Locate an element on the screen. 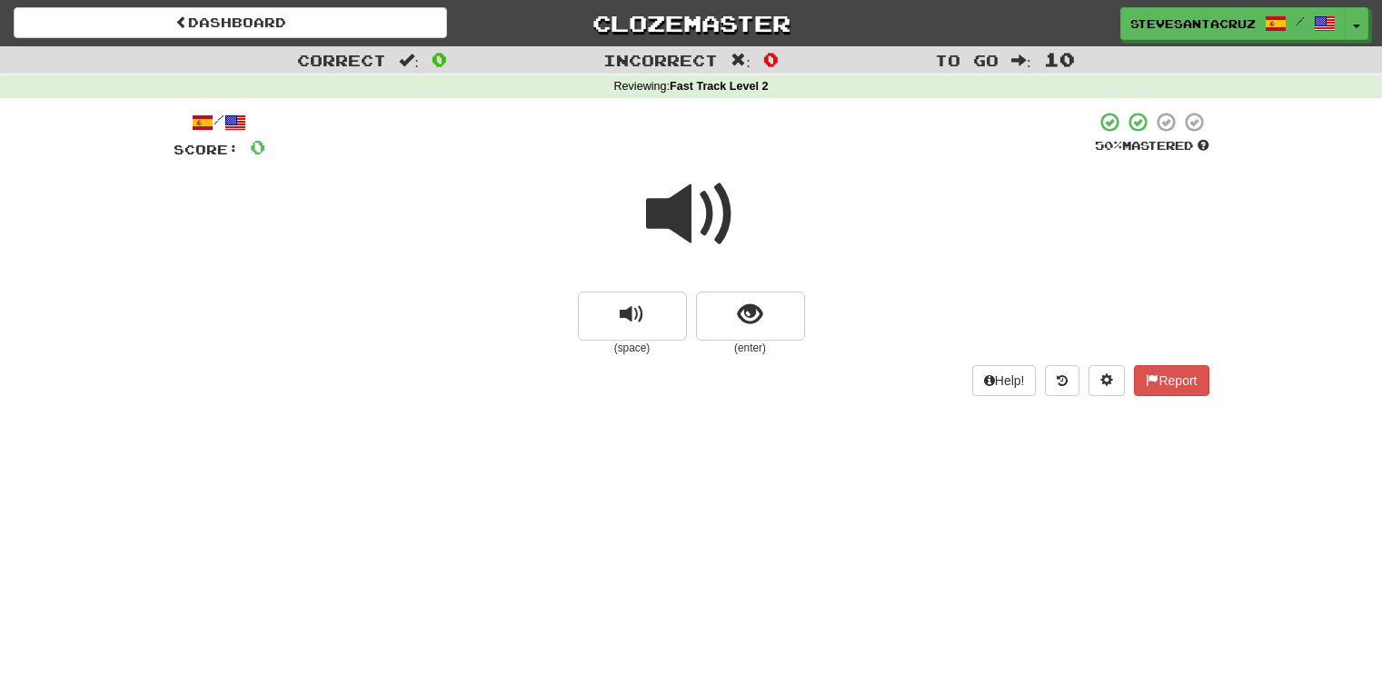 This screenshot has height=674, width=1382. strong: Fast Track Level 2 is located at coordinates (719, 86).